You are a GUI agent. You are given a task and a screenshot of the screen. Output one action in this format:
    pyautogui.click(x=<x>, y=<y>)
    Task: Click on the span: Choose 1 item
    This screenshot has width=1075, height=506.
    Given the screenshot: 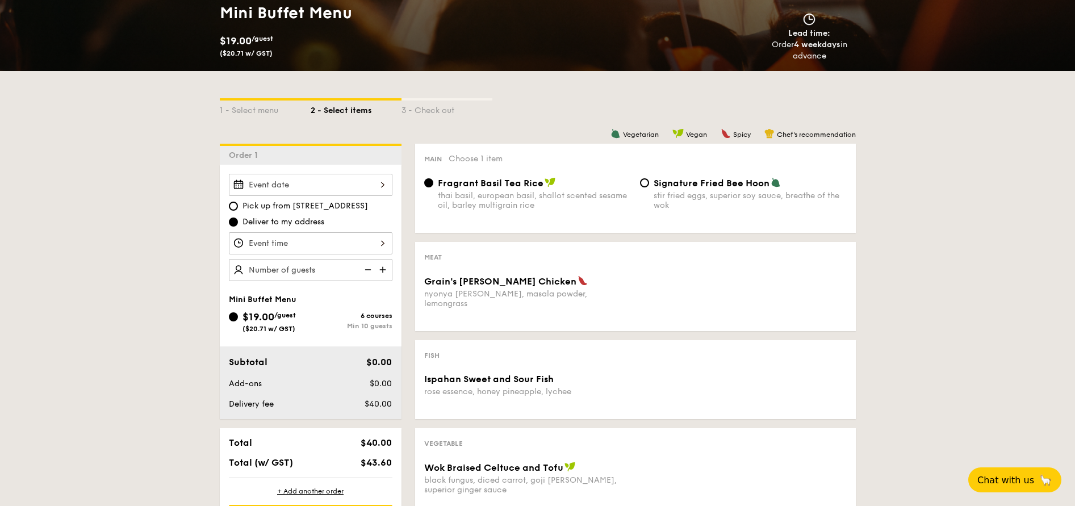 What is the action you would take?
    pyautogui.click(x=475, y=158)
    